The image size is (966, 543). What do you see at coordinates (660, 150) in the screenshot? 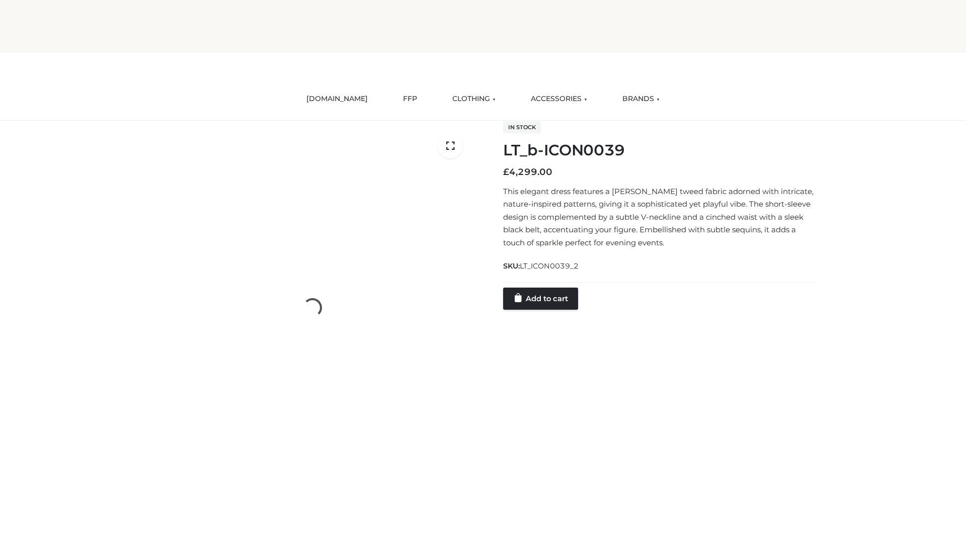
I see `h1: LT_b-ICON0039` at bounding box center [660, 150].